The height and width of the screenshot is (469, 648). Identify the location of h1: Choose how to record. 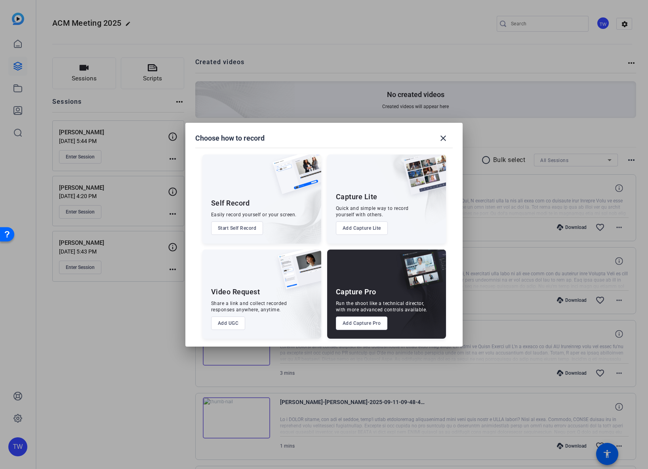
(230, 138).